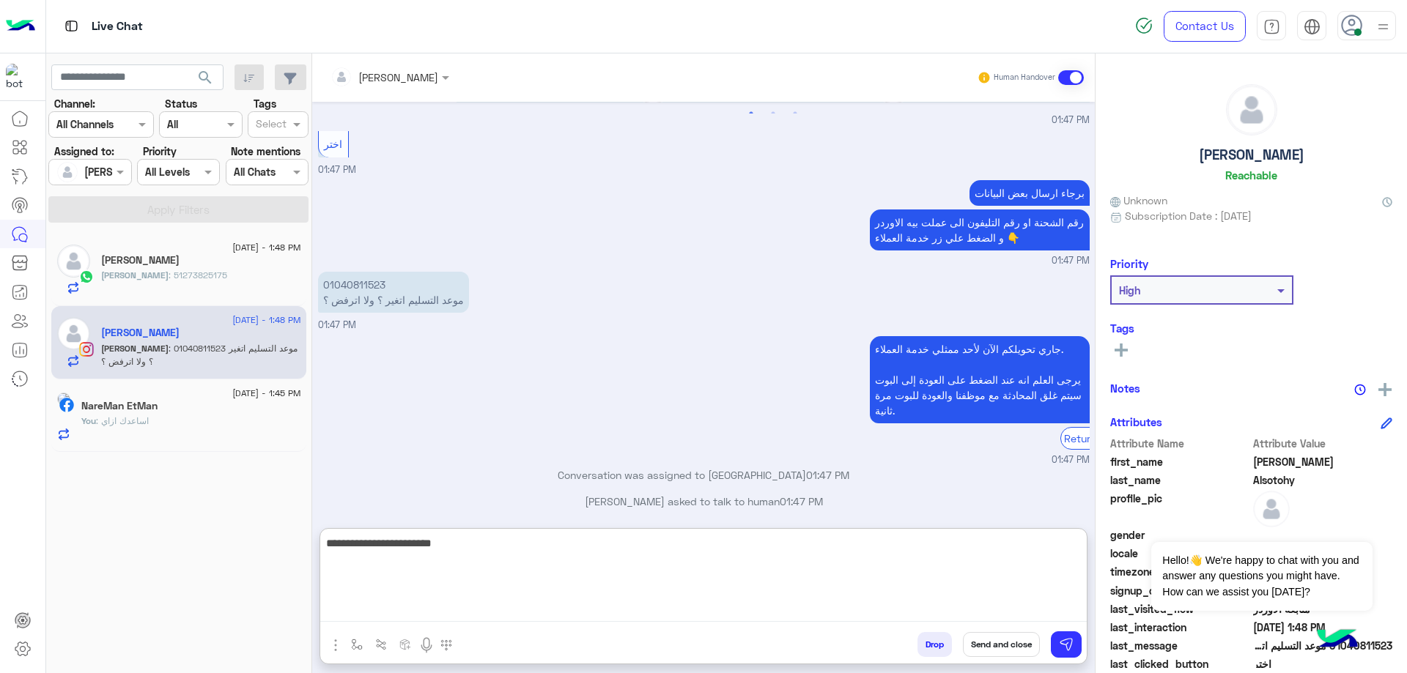 The image size is (1407, 673). What do you see at coordinates (1180, 508) in the screenshot?
I see `span: profile_pic` at bounding box center [1180, 508].